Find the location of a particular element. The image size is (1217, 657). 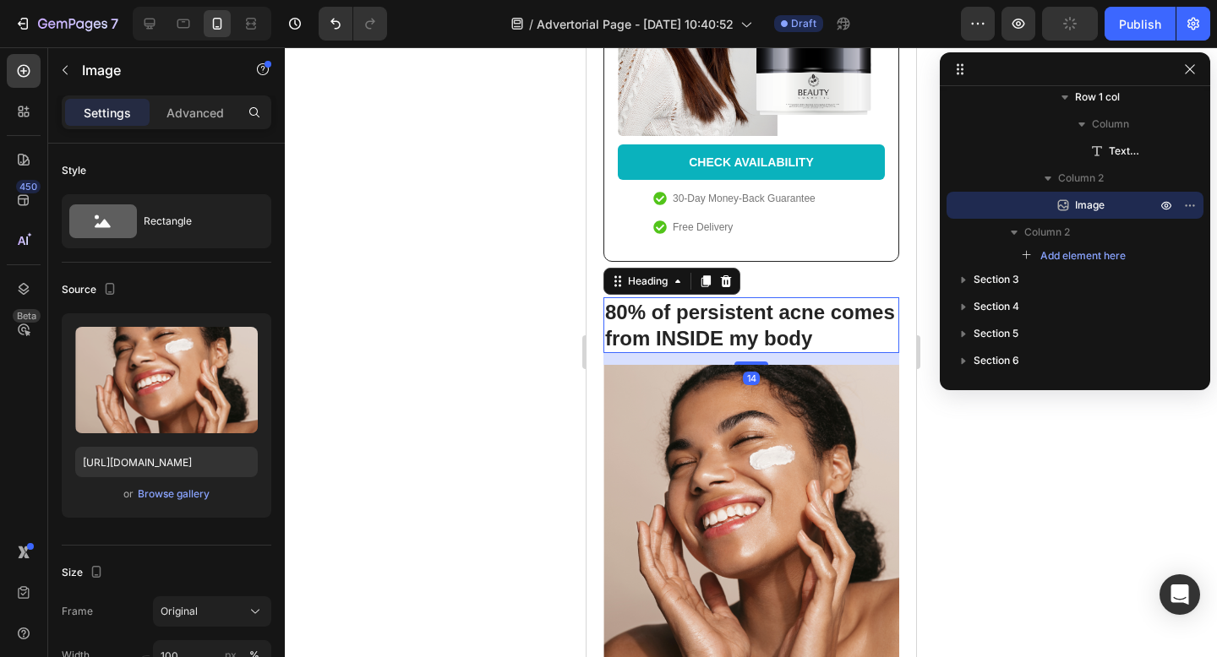

input: https://example.com/image.jpg is located at coordinates (166, 462).